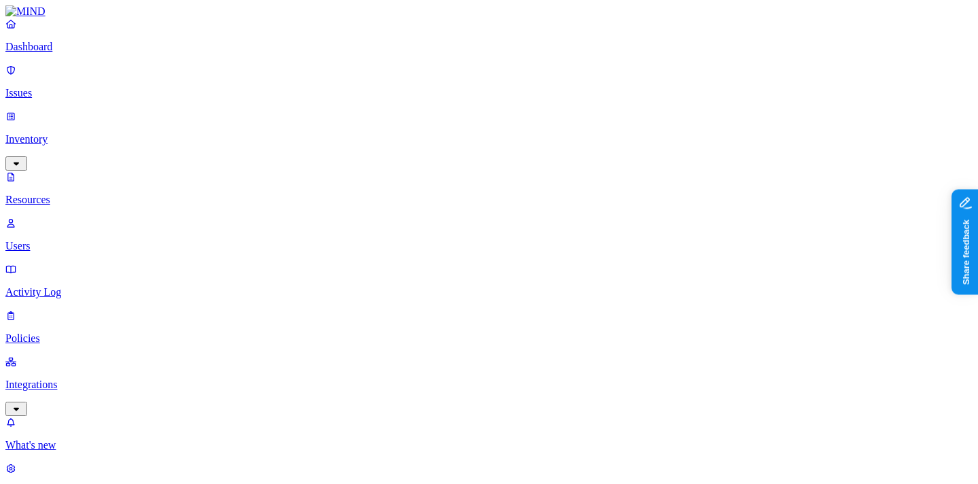  Describe the element at coordinates (489, 246) in the screenshot. I see `p: Users` at that location.